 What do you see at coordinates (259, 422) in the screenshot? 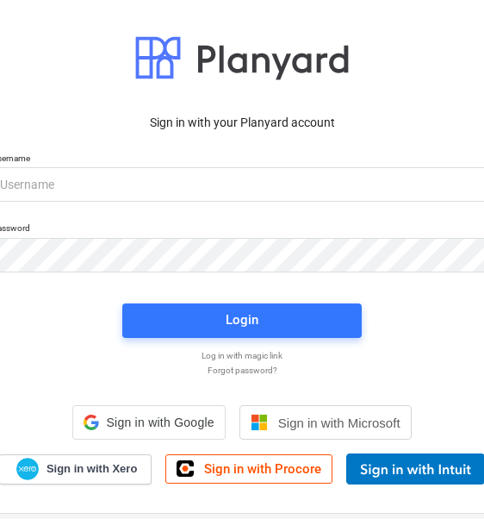
I see `img: Microsoft logo` at bounding box center [259, 422].